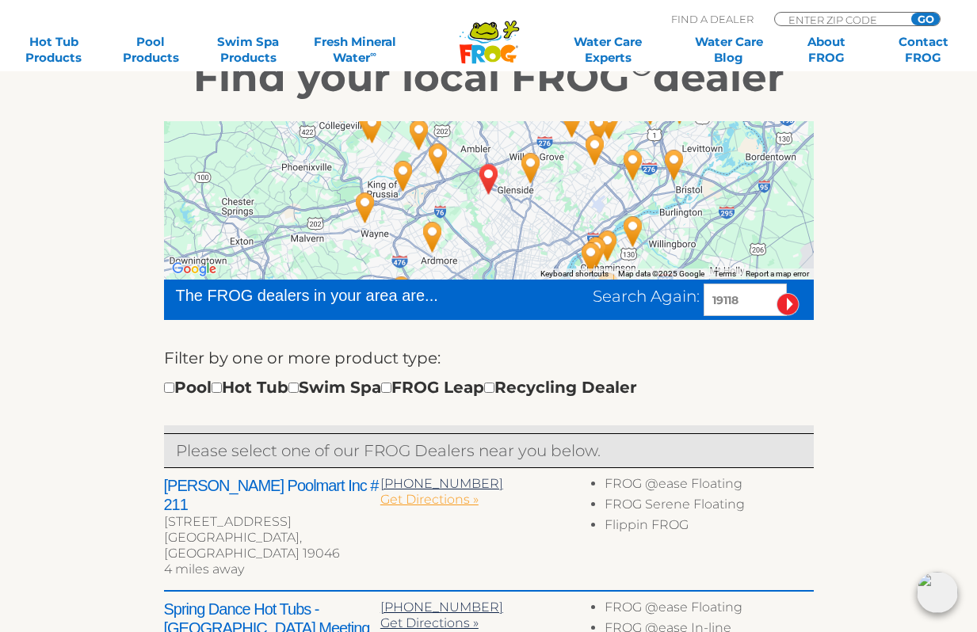 This screenshot has width=977, height=632. I want to click on span: Search Again:, so click(645, 296).